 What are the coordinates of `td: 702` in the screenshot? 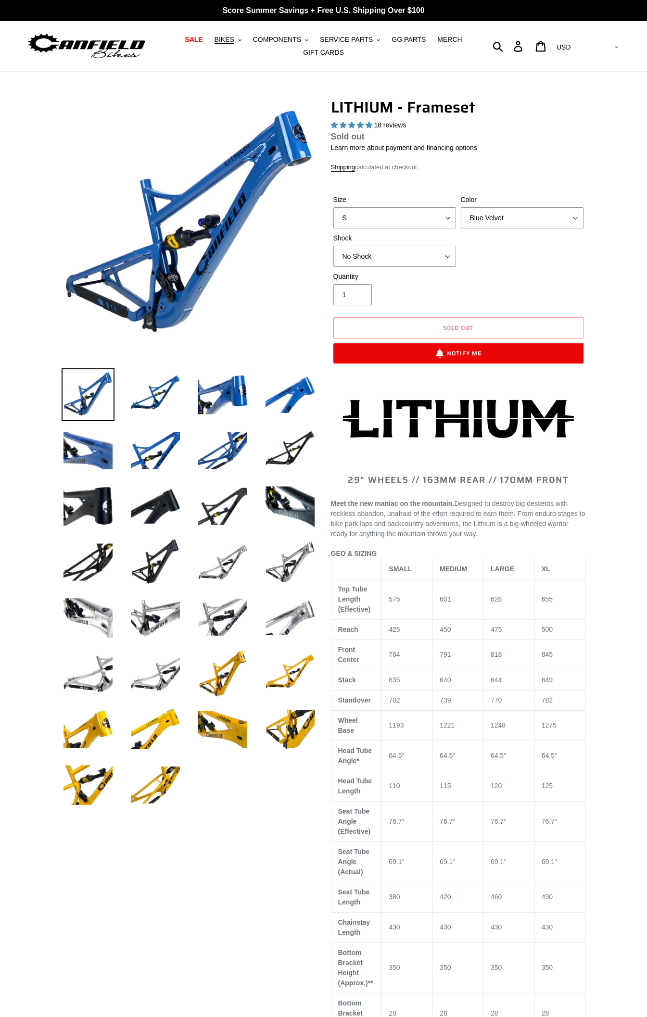 It's located at (407, 700).